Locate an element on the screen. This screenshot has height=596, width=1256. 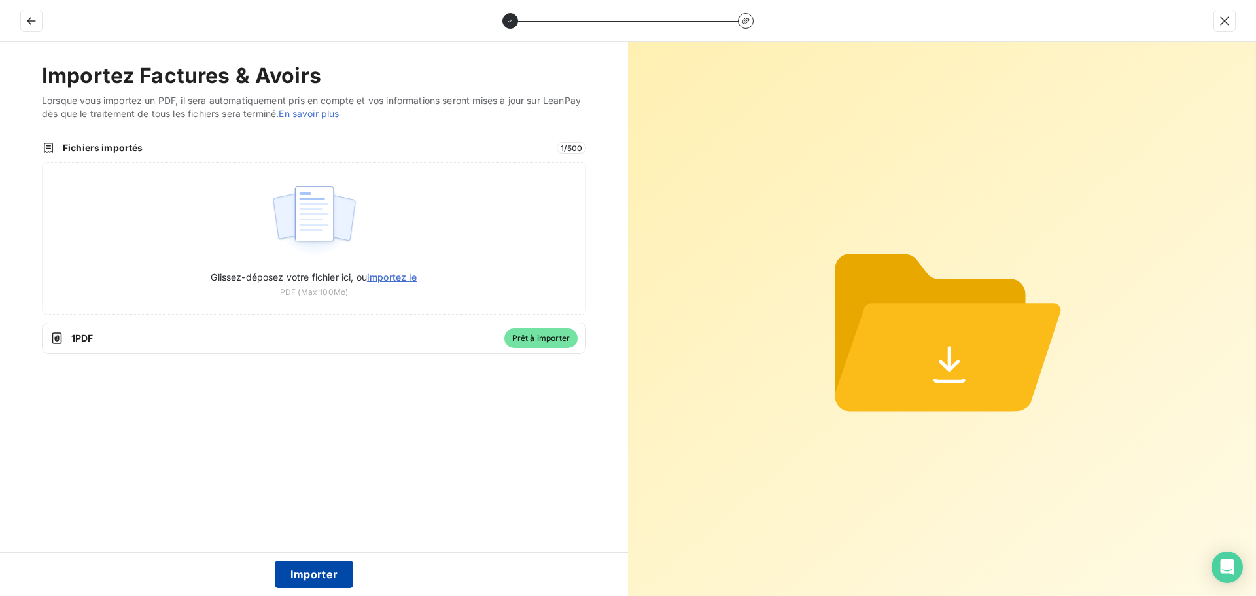
span: Fichiers importés is located at coordinates (305, 148).